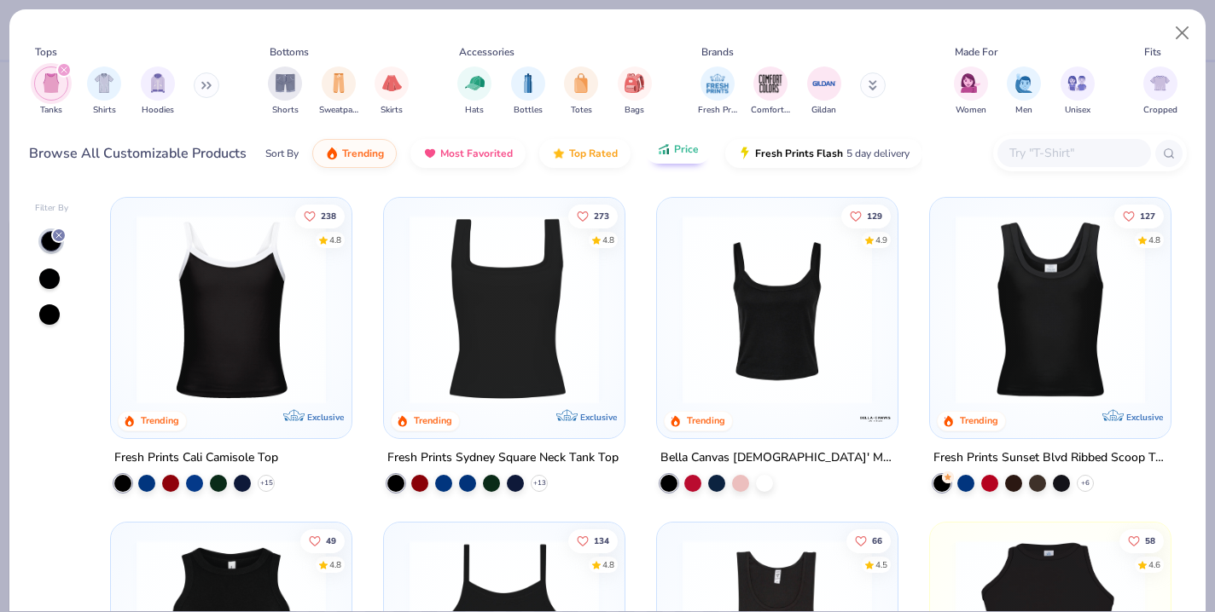 The height and width of the screenshot is (612, 1215). I want to click on div: Filter By, so click(52, 208).